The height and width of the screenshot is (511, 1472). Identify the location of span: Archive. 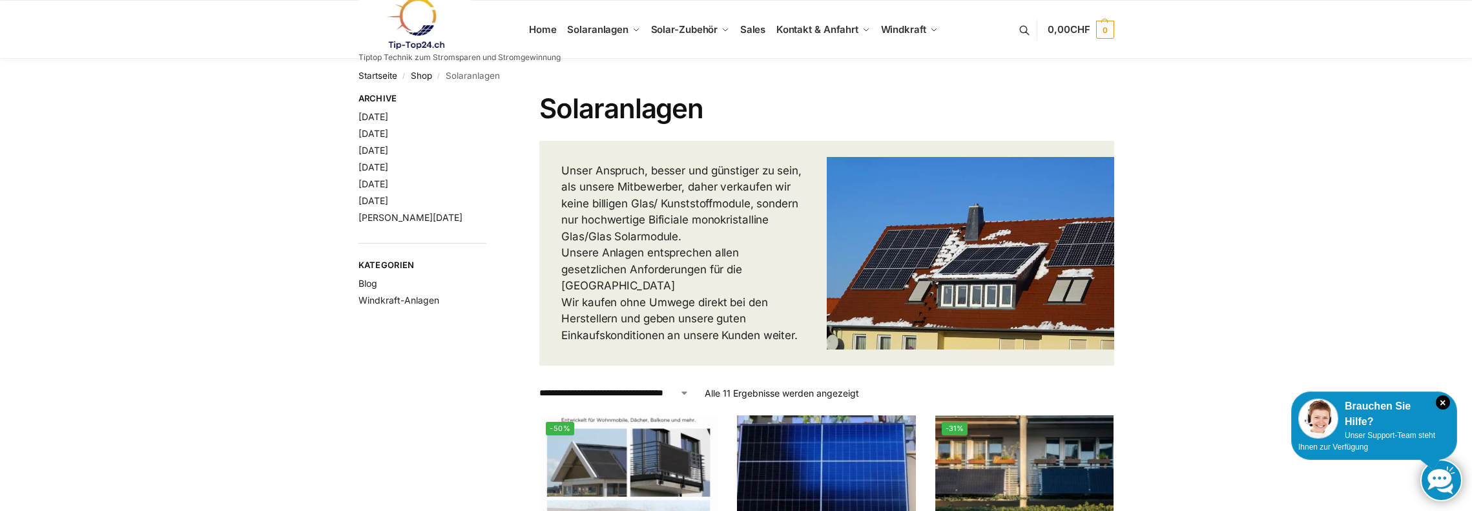
(422, 99).